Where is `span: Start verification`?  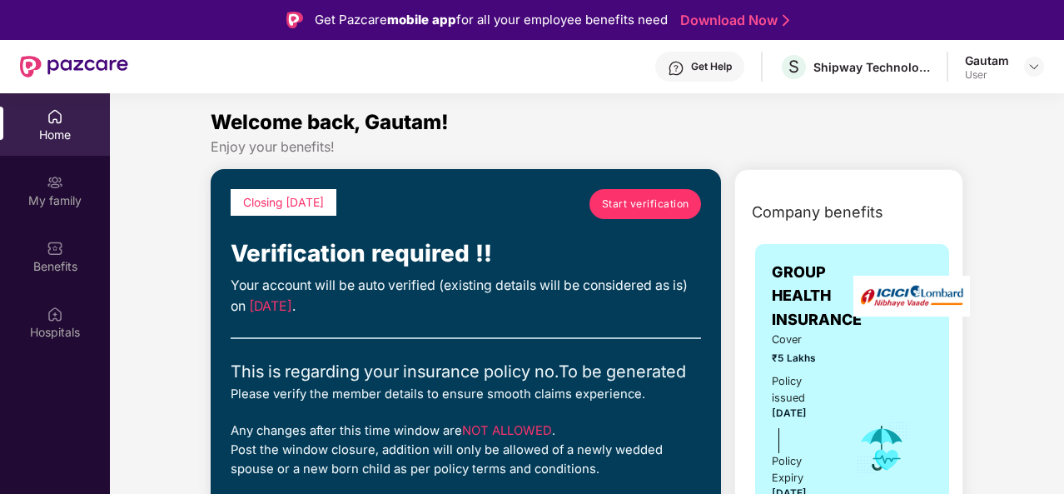
span: Start verification is located at coordinates (645, 203).